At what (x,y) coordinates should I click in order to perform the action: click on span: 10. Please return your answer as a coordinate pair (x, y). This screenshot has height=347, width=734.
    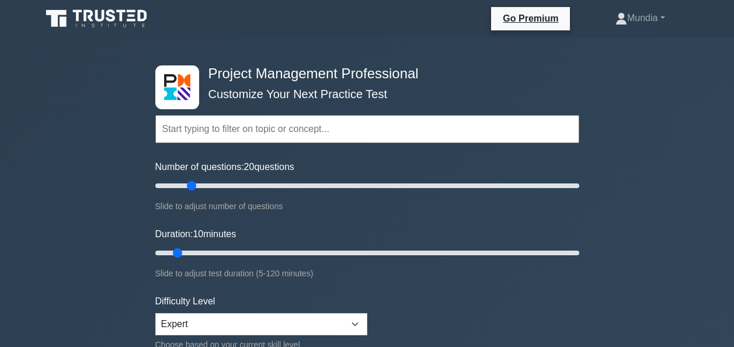
    Looking at the image, I should click on (198, 234).